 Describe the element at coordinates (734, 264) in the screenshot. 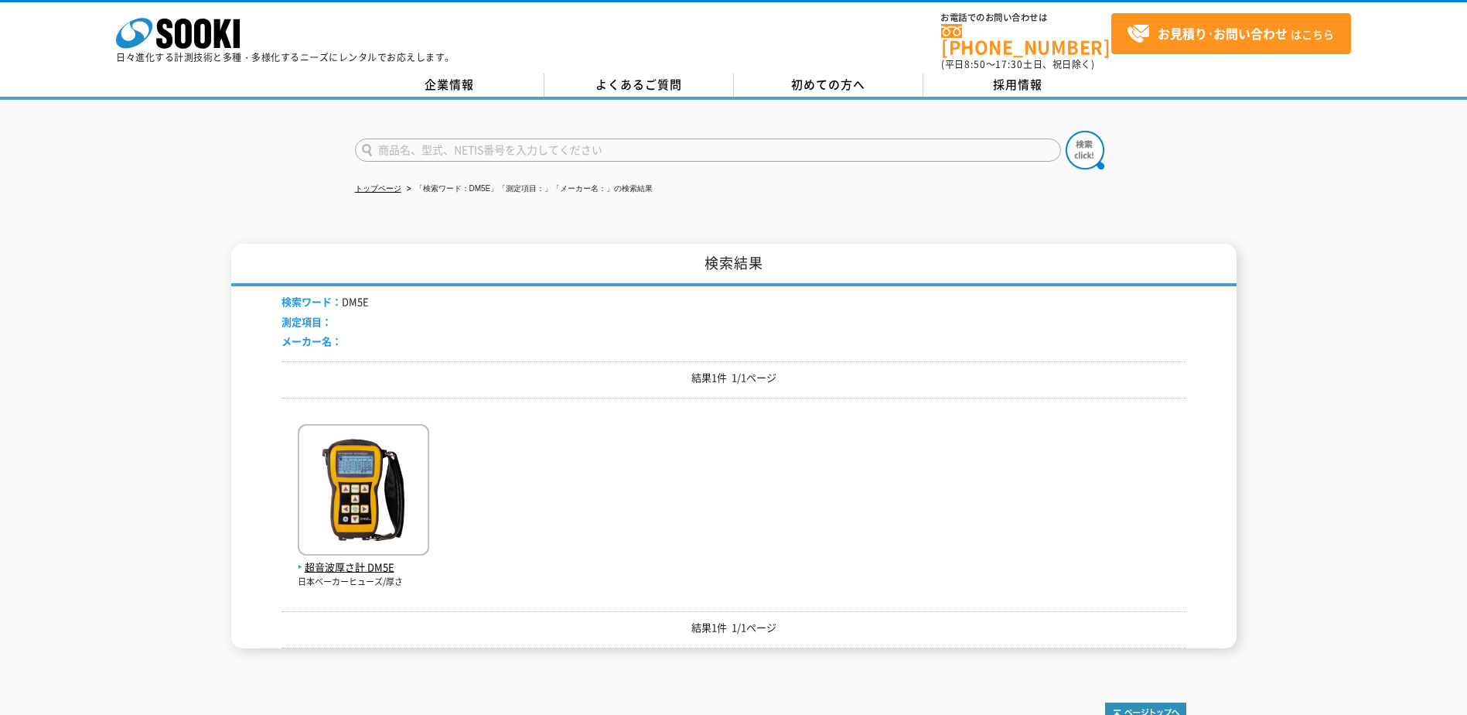

I see `h1: 検索結果` at that location.